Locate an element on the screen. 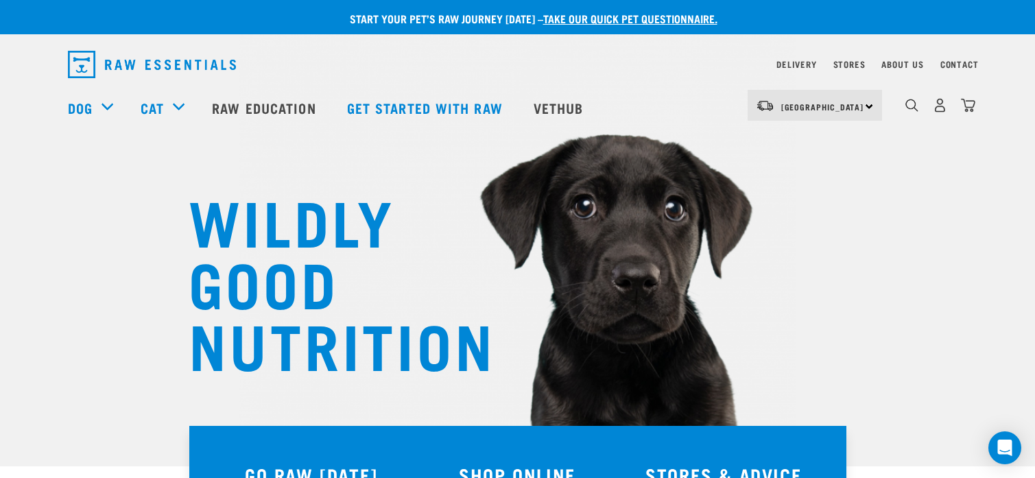 Image resolution: width=1035 pixels, height=478 pixels. a: Dog is located at coordinates (80, 108).